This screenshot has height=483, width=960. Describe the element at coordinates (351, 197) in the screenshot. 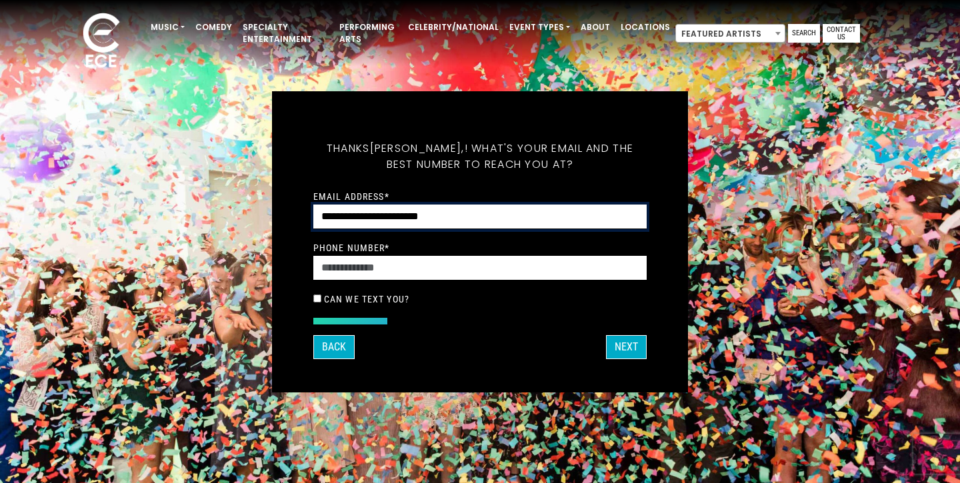

I see `label: Email Address` at that location.